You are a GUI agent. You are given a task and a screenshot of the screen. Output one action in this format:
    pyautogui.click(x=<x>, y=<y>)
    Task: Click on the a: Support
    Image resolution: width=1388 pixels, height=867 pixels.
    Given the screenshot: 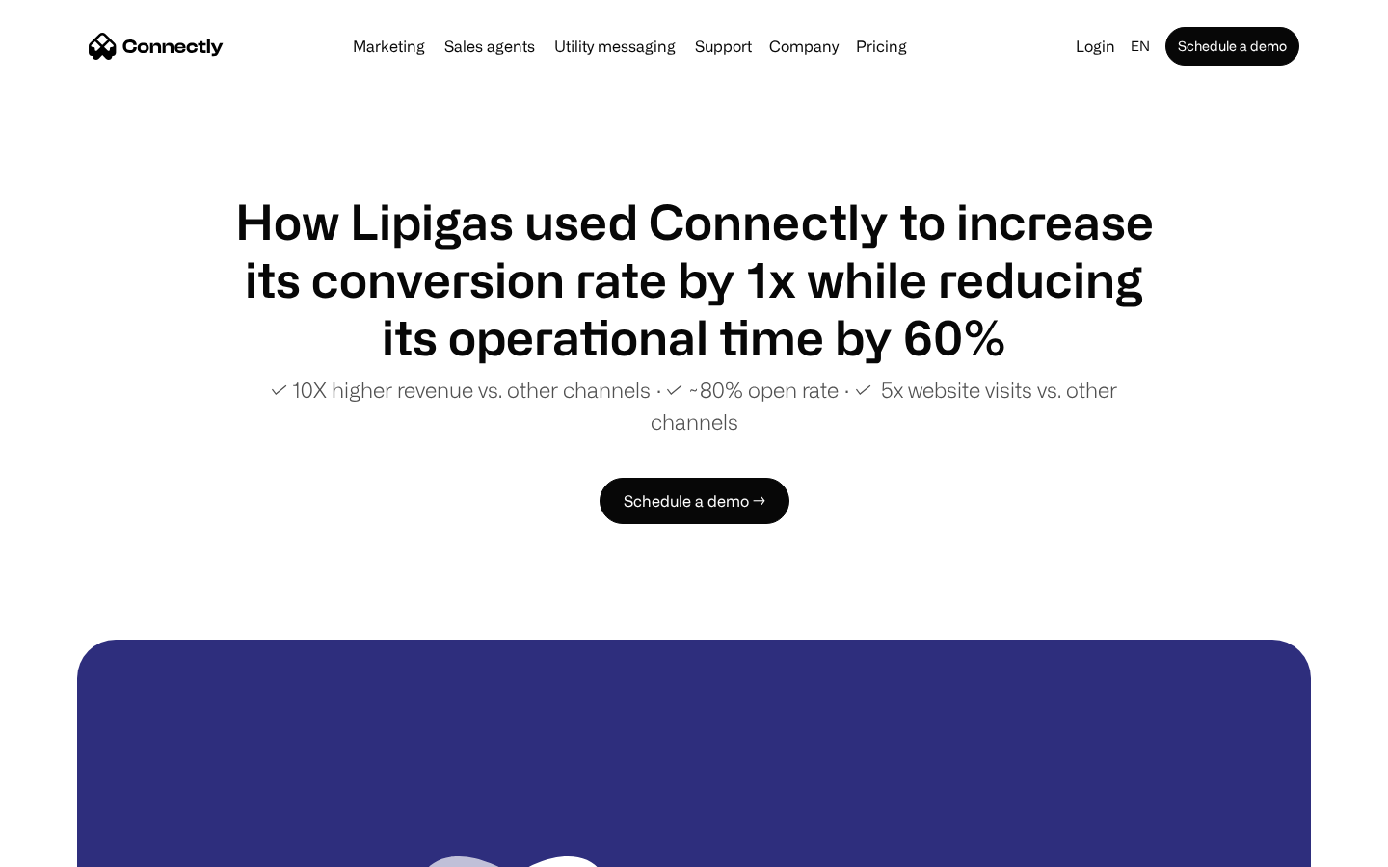 What is the action you would take?
    pyautogui.click(x=723, y=46)
    